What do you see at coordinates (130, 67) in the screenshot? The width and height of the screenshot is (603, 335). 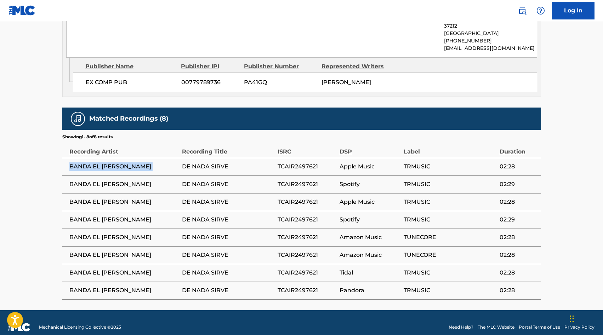 I see `div: Publisher Name` at bounding box center [130, 67].